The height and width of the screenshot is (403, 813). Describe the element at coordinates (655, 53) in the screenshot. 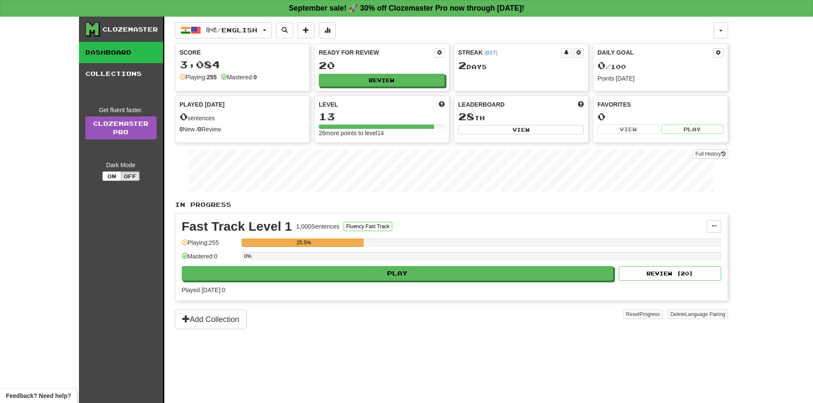

I see `div: Daily Goal` at that location.